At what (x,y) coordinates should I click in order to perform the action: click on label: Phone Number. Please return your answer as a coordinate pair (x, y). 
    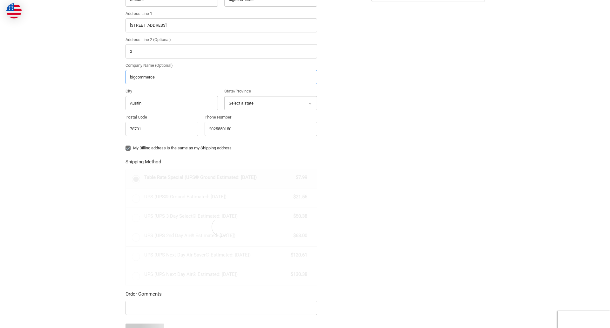
    Looking at the image, I should click on (261, 117).